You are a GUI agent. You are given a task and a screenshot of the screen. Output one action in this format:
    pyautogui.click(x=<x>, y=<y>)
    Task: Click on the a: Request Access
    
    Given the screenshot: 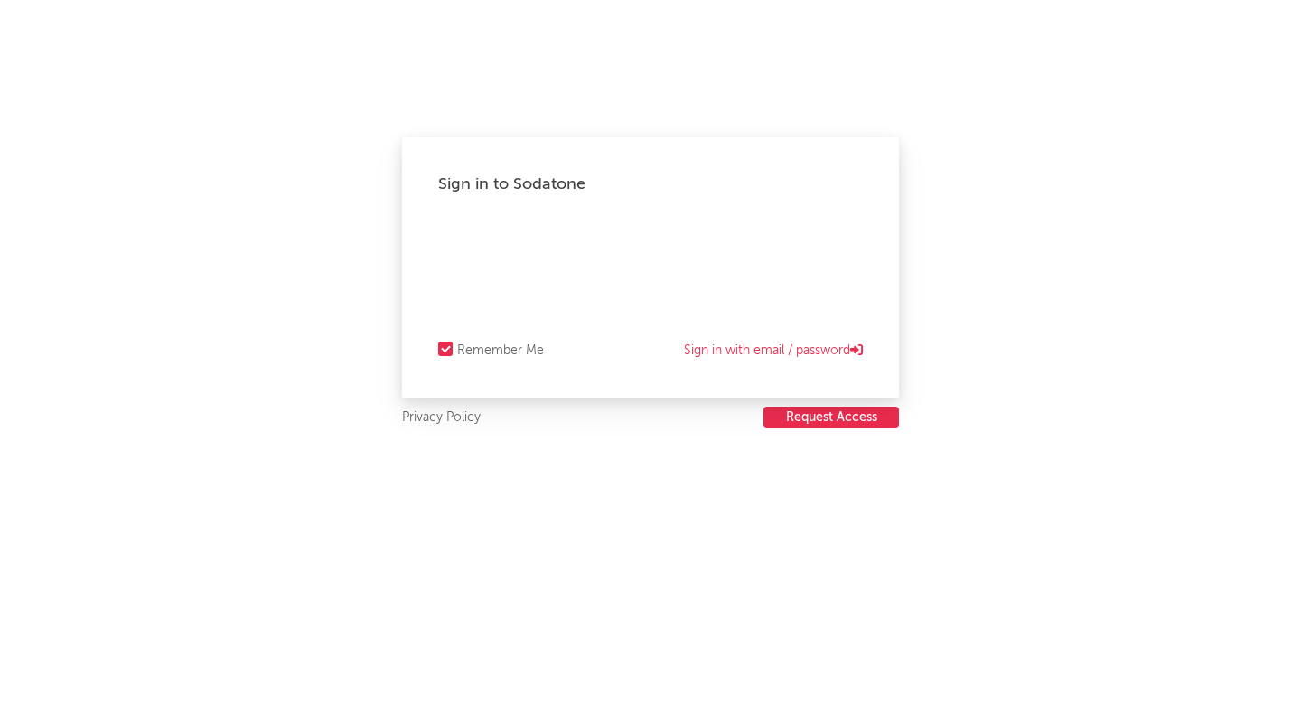 What is the action you would take?
    pyautogui.click(x=831, y=417)
    